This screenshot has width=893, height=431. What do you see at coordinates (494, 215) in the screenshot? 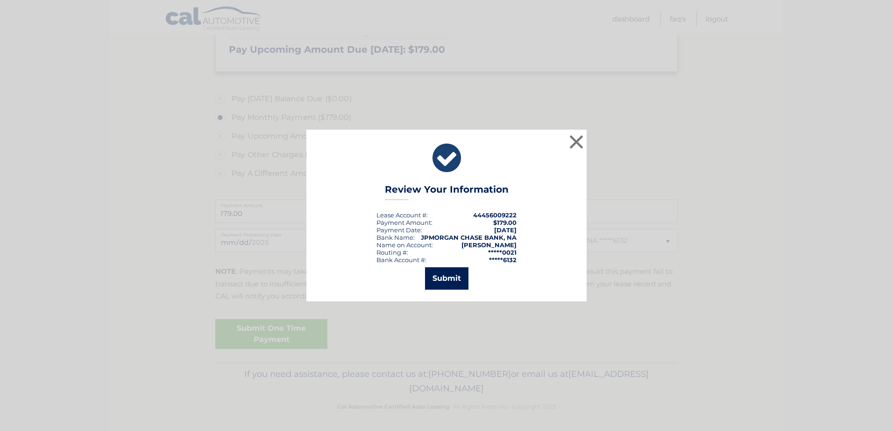
I see `strong: 44456009222` at bounding box center [494, 215].